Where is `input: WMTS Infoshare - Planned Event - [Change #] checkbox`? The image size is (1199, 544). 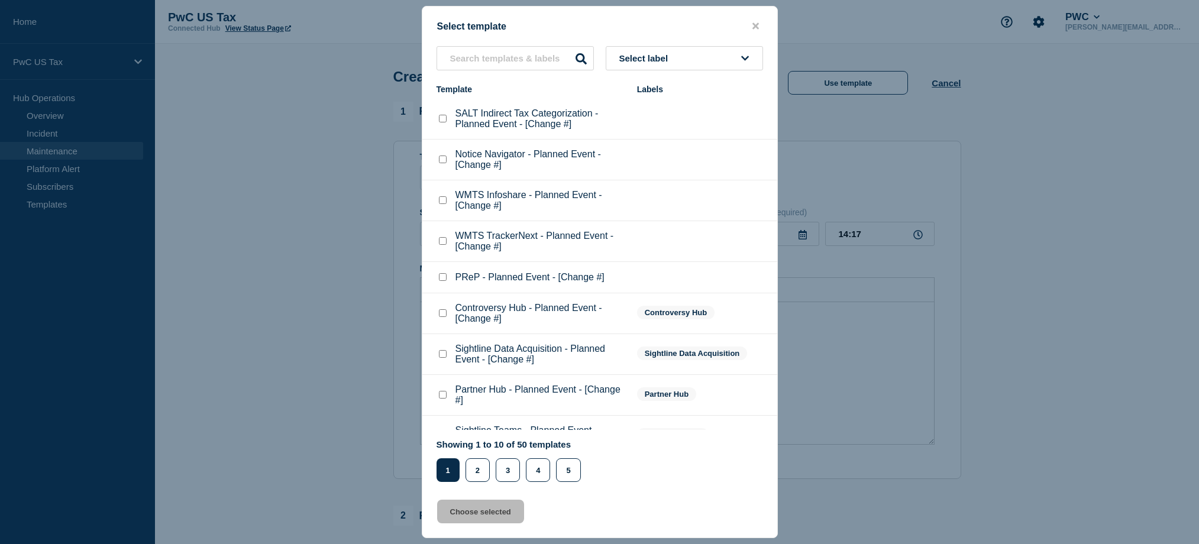 input: WMTS Infoshare - Planned Event - [Change #] checkbox is located at coordinates (442, 200).